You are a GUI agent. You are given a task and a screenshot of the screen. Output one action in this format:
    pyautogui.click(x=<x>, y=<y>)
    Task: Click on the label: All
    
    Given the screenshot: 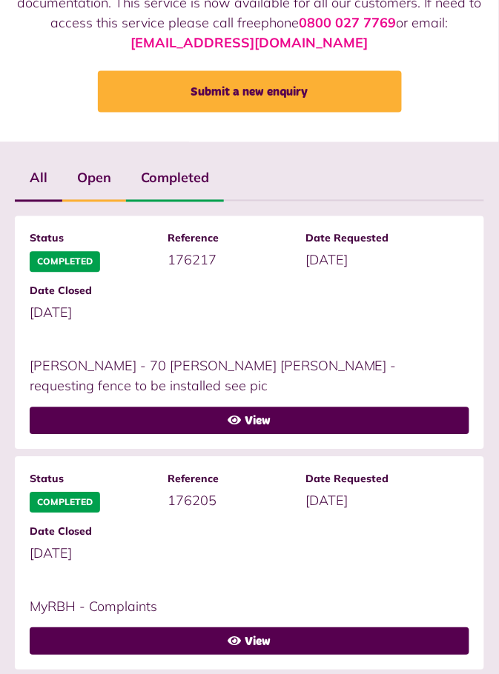 What is the action you would take?
    pyautogui.click(x=39, y=179)
    